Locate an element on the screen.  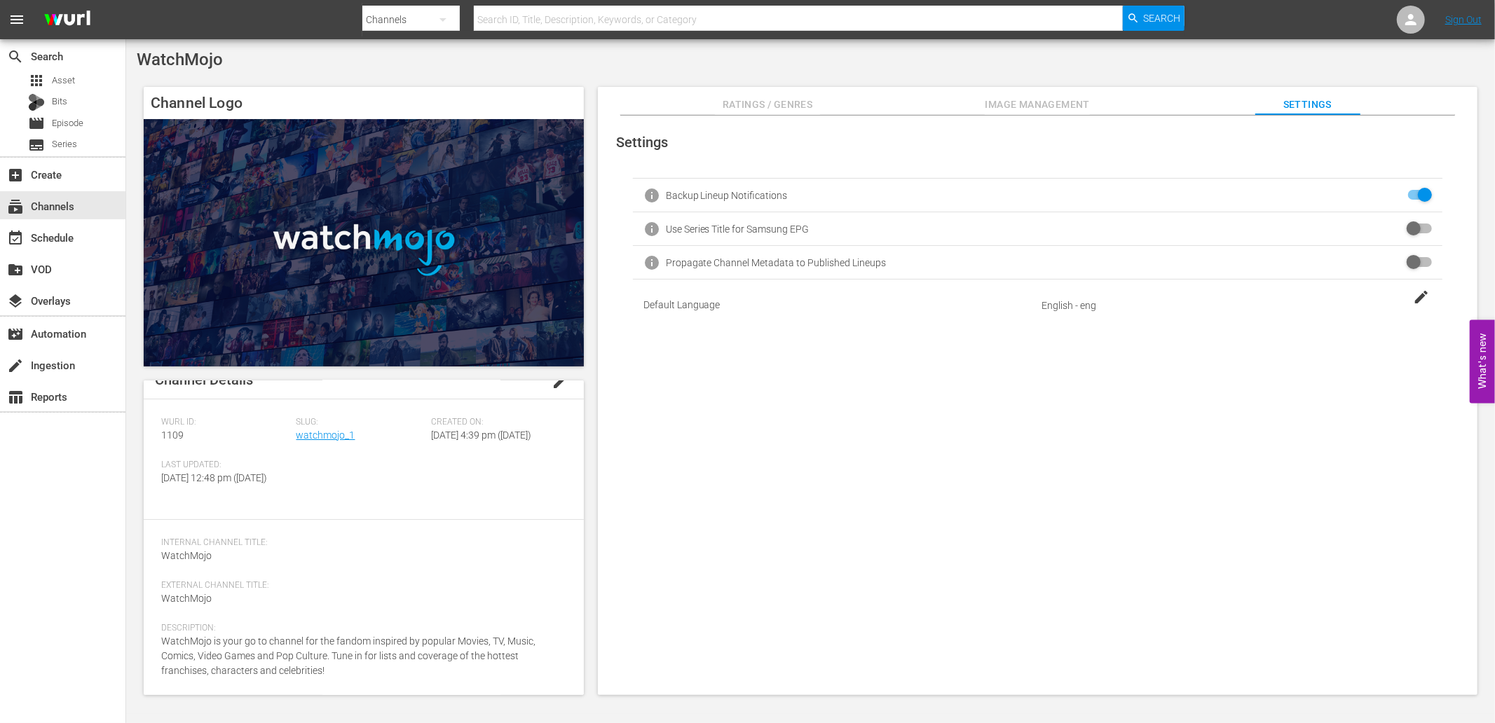
span: menu is located at coordinates (17, 20).